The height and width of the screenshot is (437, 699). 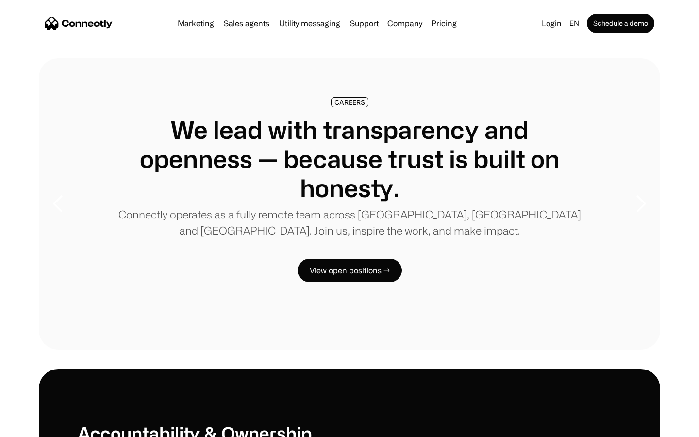 I want to click on a: View open positions →, so click(x=350, y=270).